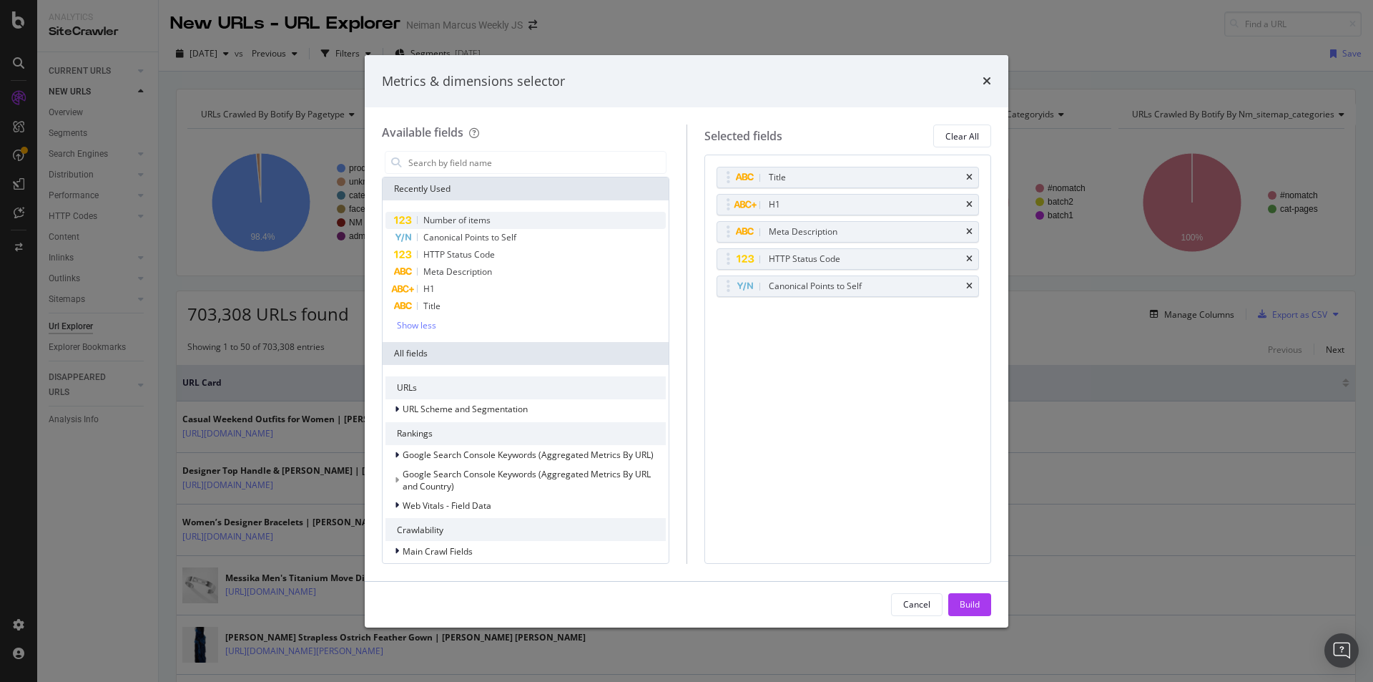 The width and height of the screenshot is (1373, 682). What do you see at coordinates (526, 353) in the screenshot?
I see `div: All fields` at bounding box center [526, 353].